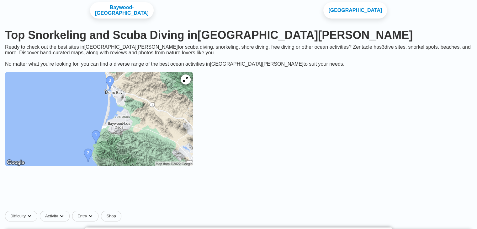 This screenshot has width=477, height=229. Describe the element at coordinates (99, 119) in the screenshot. I see `img: San Luis Obispo County dive site map` at that location.